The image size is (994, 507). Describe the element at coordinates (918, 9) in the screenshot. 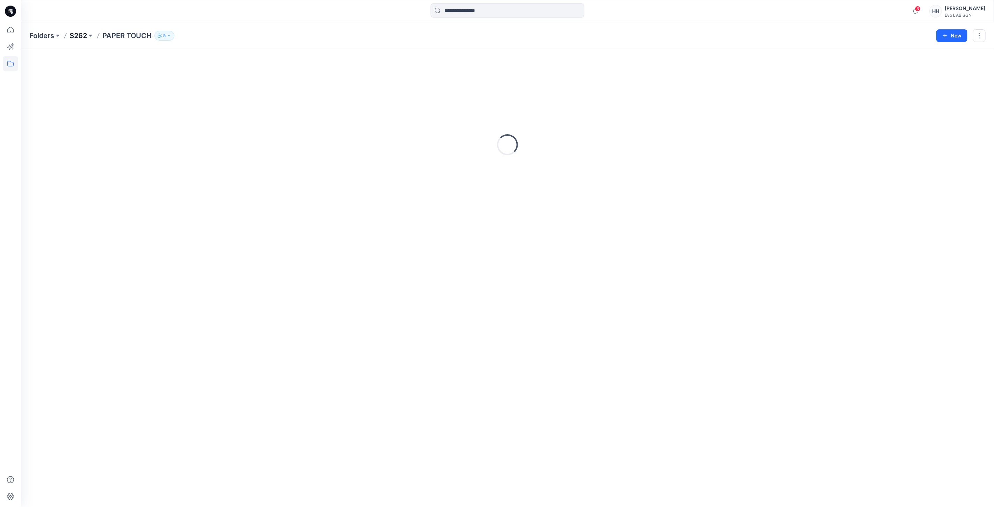

I see `span: 3` at that location.